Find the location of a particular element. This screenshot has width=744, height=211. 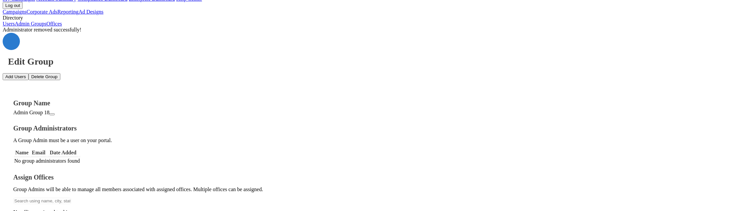

a: Users is located at coordinates (9, 24).